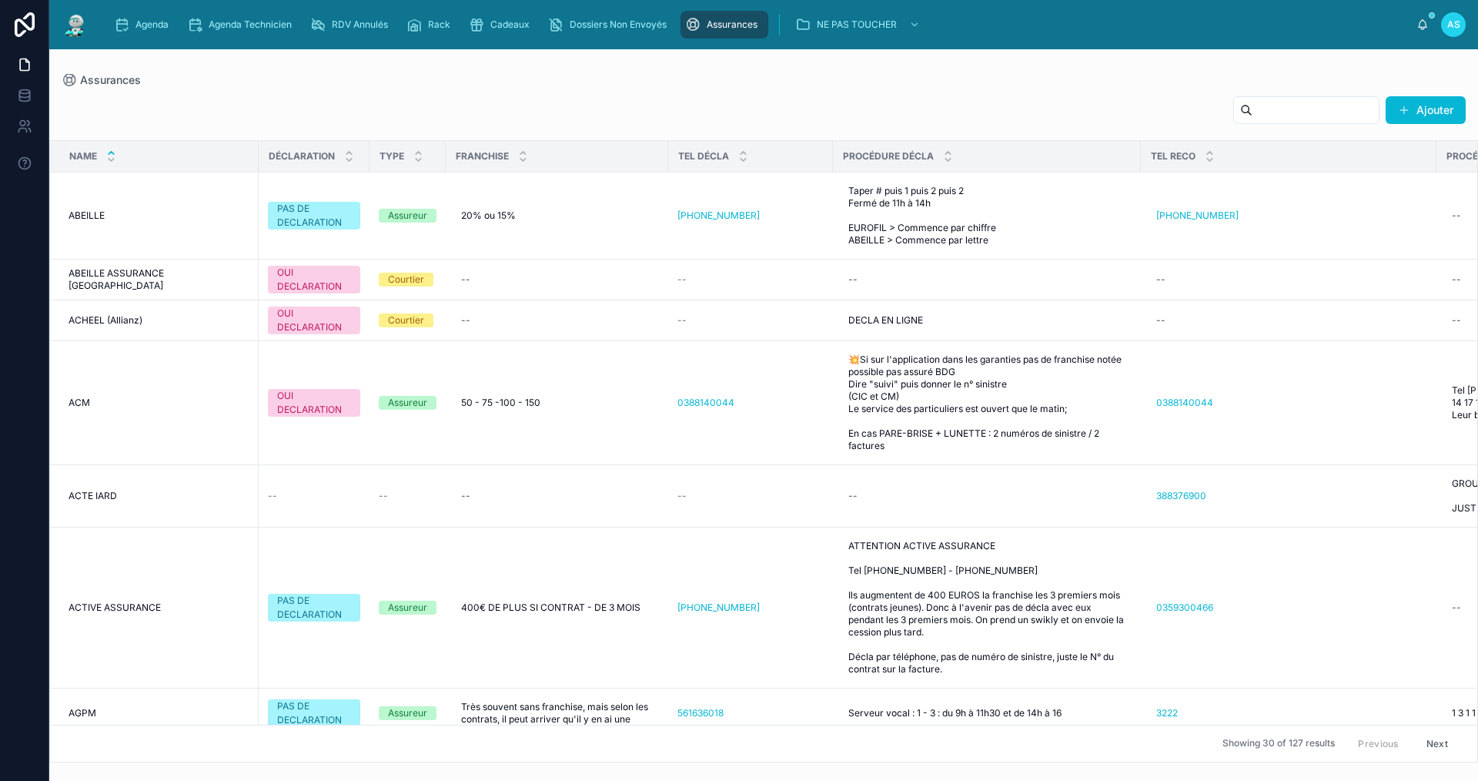  What do you see at coordinates (482, 156) in the screenshot?
I see `span: FRANCHISE` at bounding box center [482, 156].